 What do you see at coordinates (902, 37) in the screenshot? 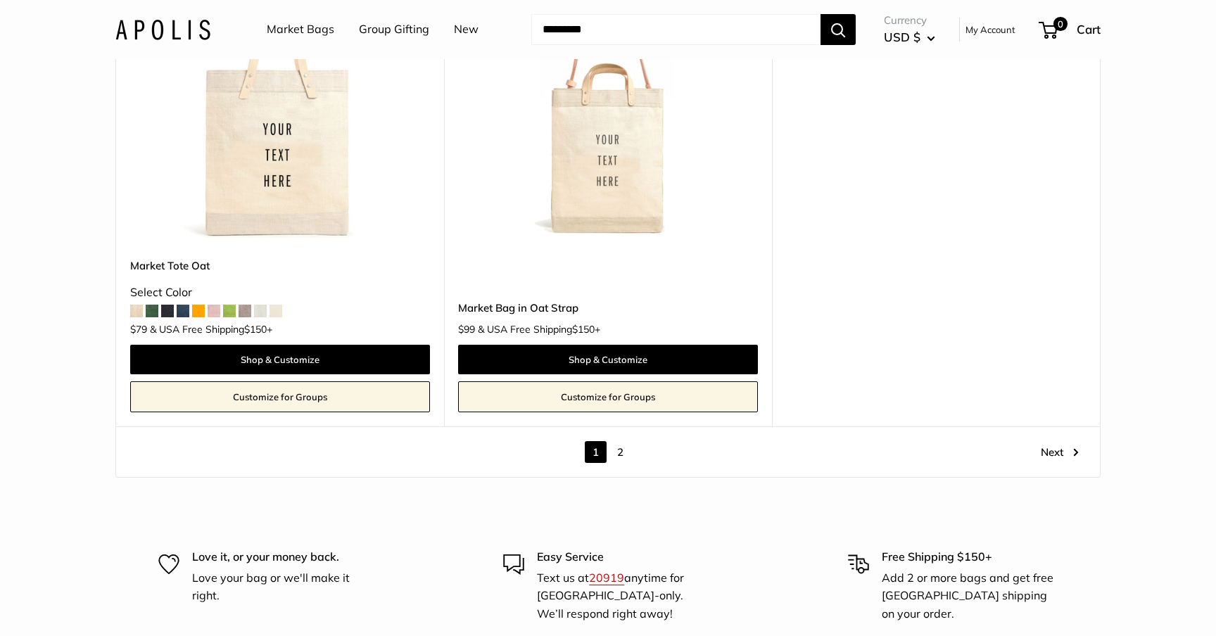
I see `span: USD $` at bounding box center [902, 37].